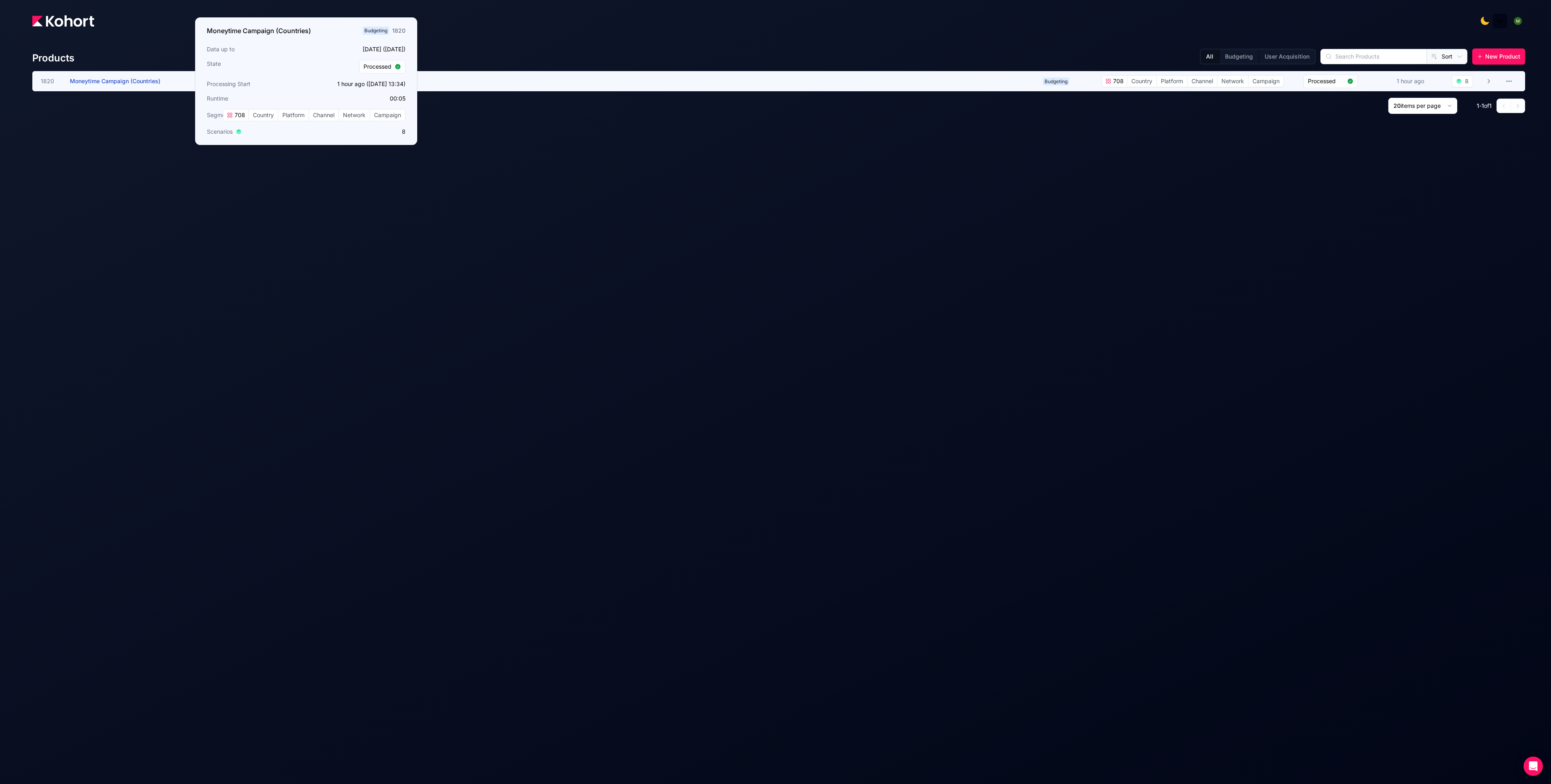  Describe the element at coordinates (357, 132) in the screenshot. I see `p: 8` at that location.